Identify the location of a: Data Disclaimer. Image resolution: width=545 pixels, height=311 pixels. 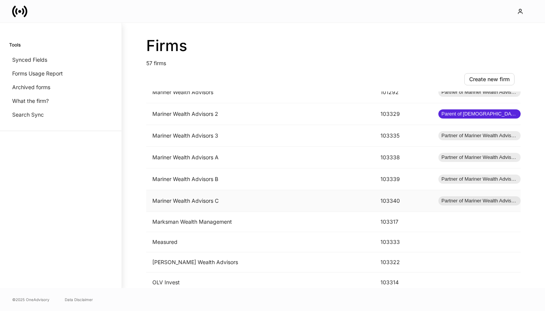
(79, 299).